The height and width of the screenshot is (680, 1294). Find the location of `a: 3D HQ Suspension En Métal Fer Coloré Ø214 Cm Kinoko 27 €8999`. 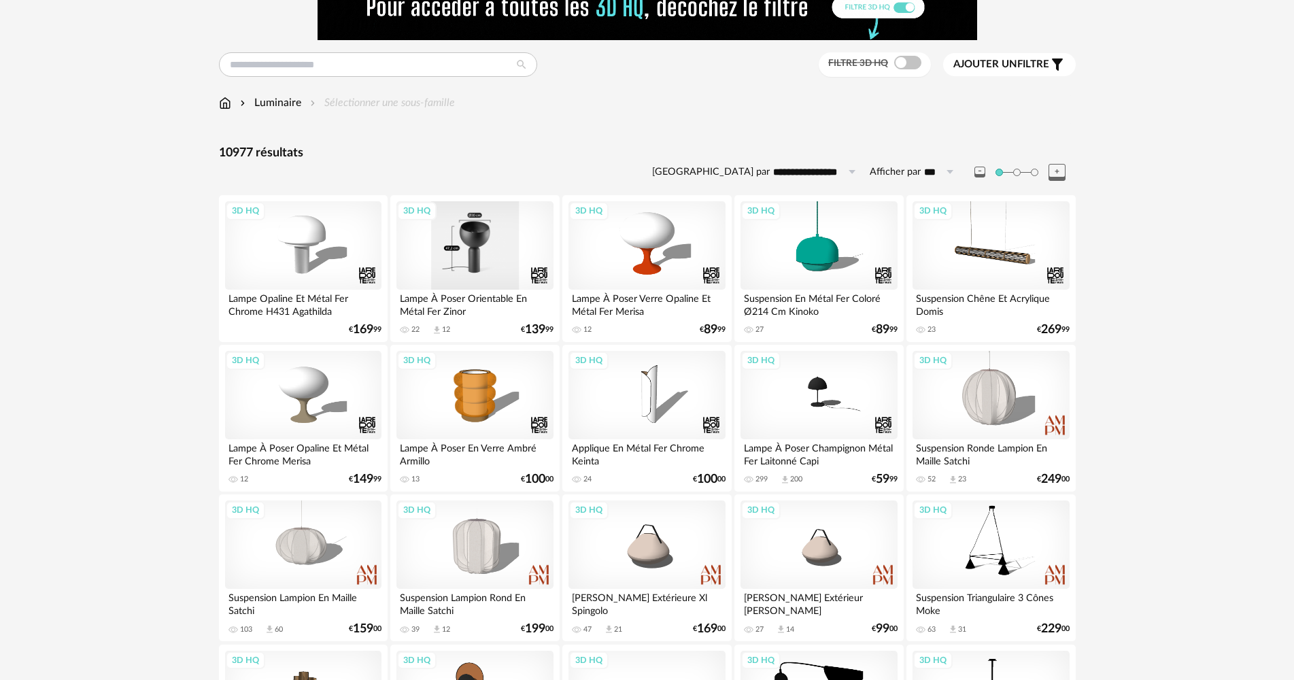

a: 3D HQ Suspension En Métal Fer Coloré Ø214 Cm Kinoko 27 €8999 is located at coordinates (819, 269).